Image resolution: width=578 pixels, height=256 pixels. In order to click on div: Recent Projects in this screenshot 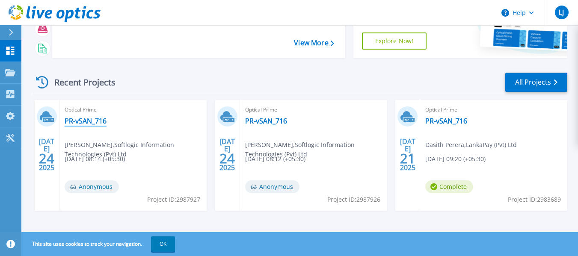, I will do `click(80, 82)`.